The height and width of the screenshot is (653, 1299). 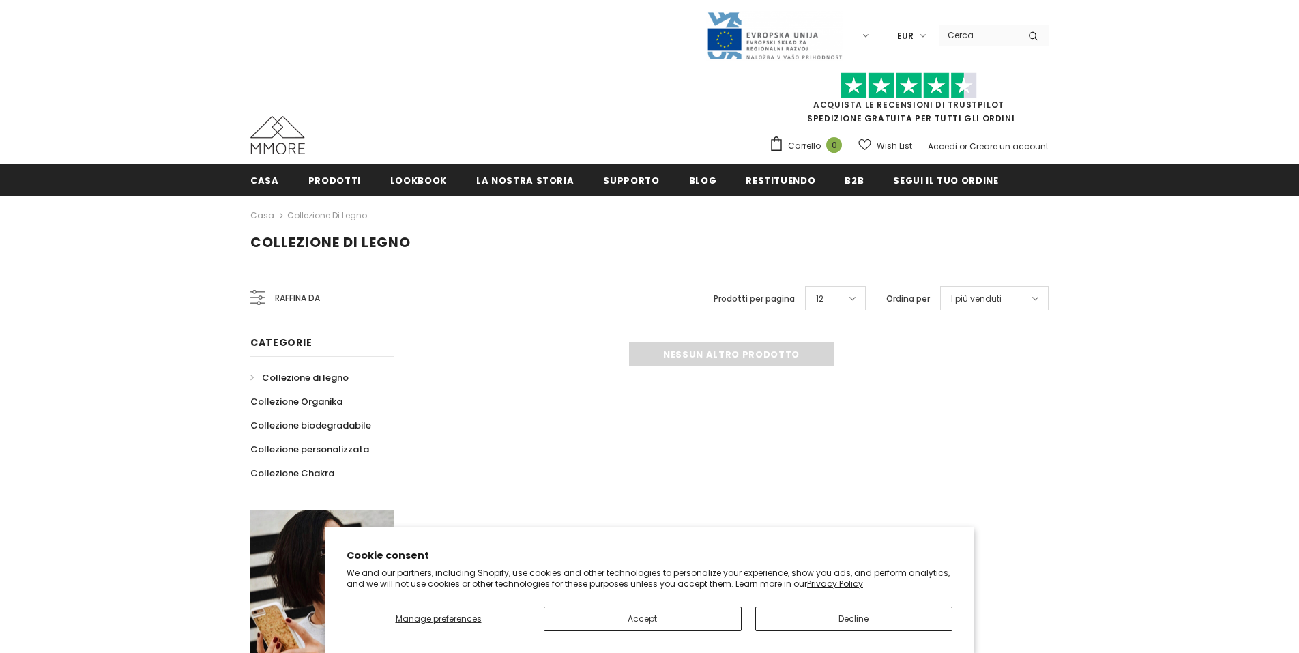 I want to click on a: Accedi, so click(x=942, y=146).